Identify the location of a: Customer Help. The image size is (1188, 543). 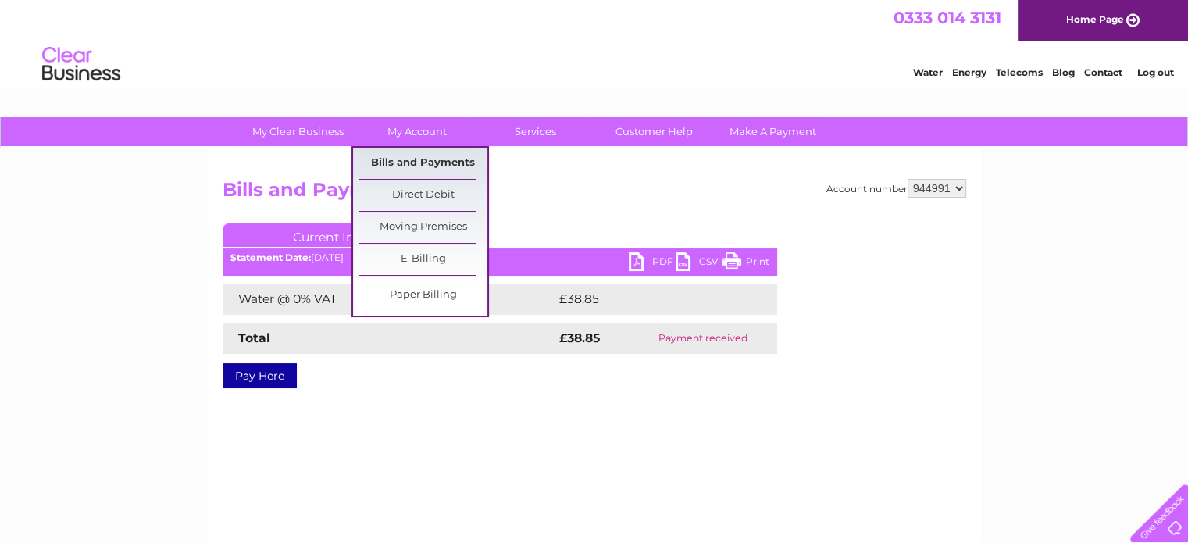
(654, 131).